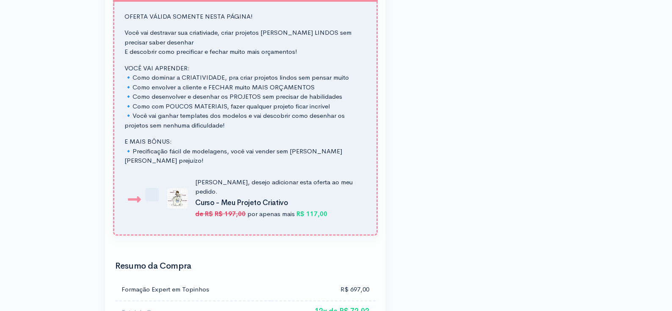 The height and width of the screenshot is (311, 672). What do you see at coordinates (278, 203) in the screenshot?
I see `h3: Curso - Meu Projeto Criativo` at bounding box center [278, 203].